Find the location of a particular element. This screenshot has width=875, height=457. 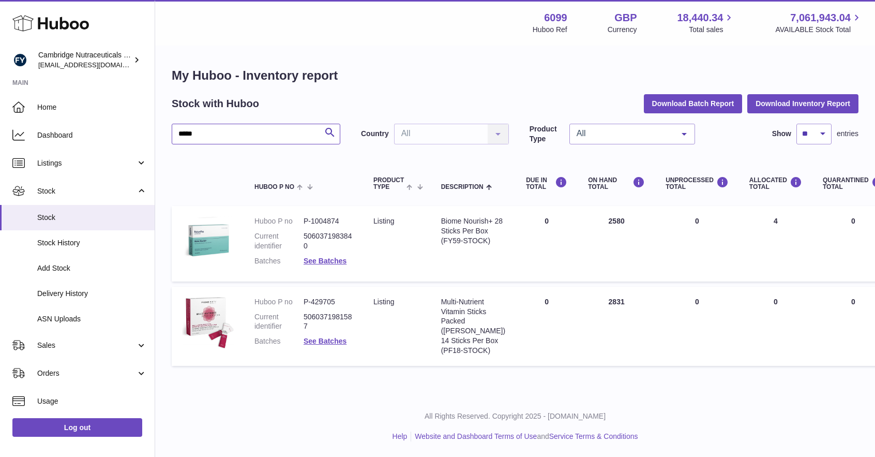

dd: P-1004874 is located at coordinates (328, 221).